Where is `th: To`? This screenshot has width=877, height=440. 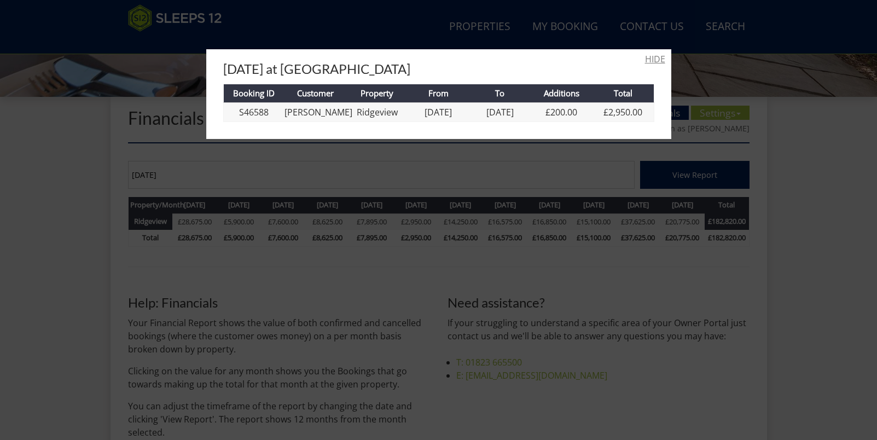 th: To is located at coordinates (500, 93).